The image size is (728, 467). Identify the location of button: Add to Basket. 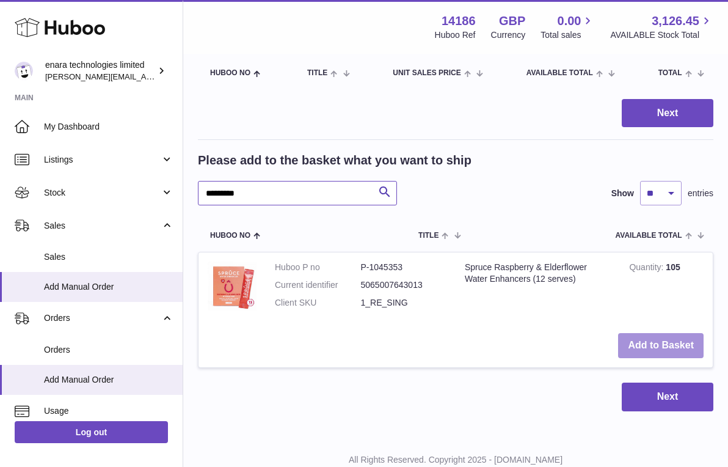
(661, 345).